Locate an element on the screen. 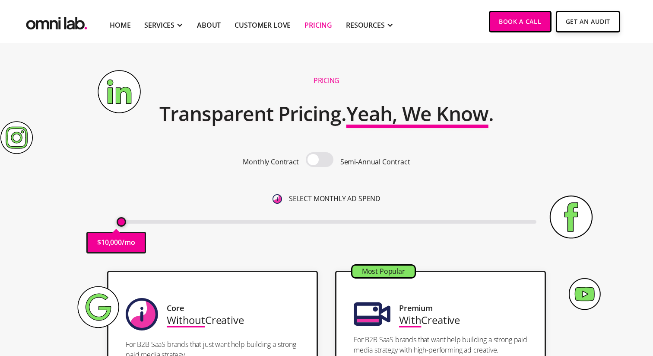  div: Core is located at coordinates (175, 308).